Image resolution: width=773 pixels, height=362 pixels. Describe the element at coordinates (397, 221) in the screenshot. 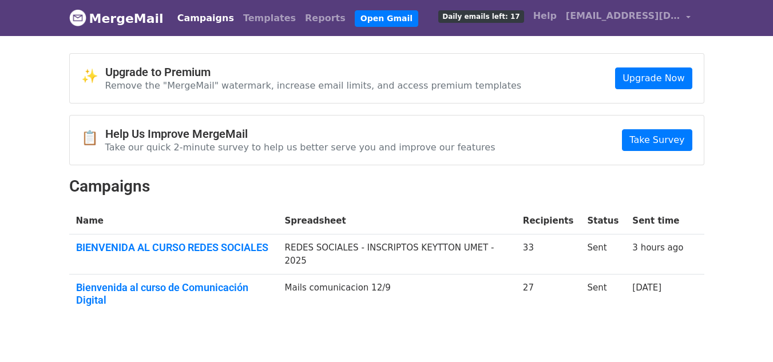

I see `th: Spreadsheet` at that location.